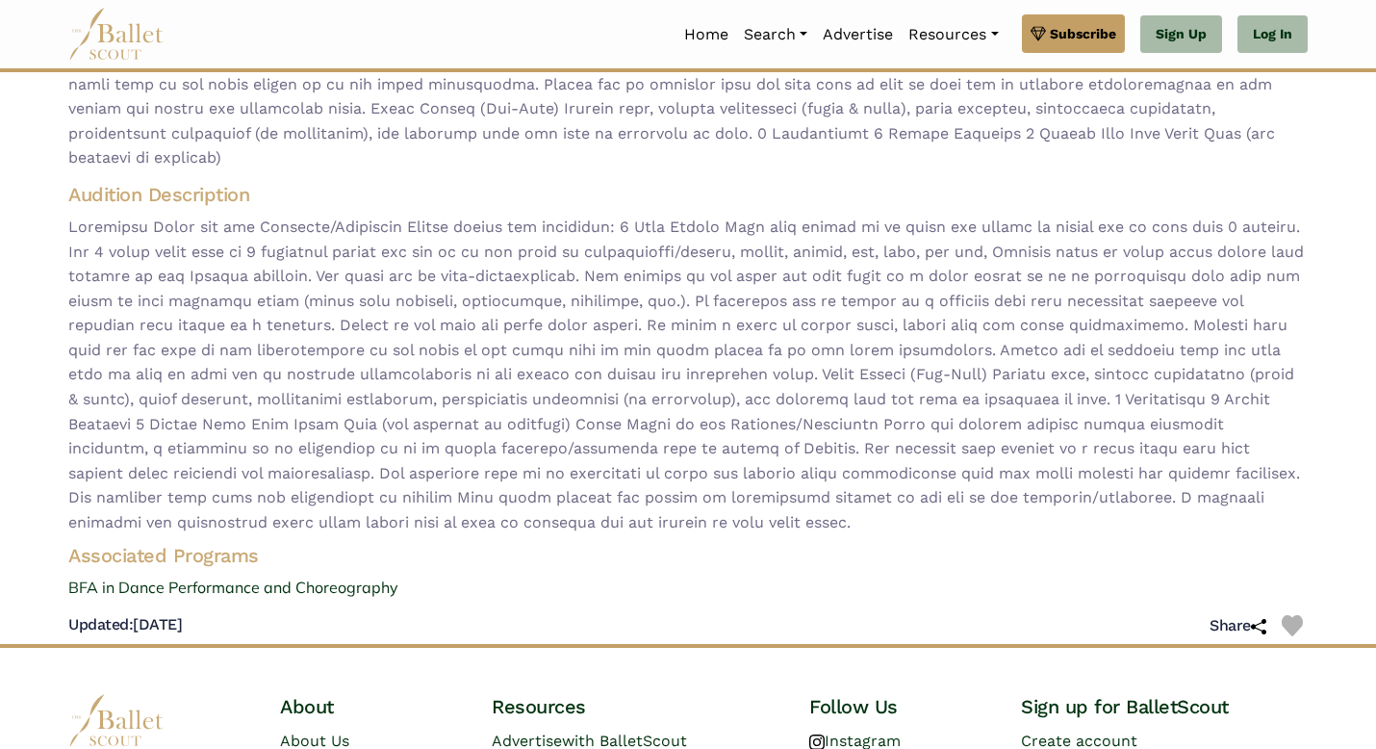 This screenshot has width=1376, height=749. Describe the element at coordinates (116, 720) in the screenshot. I see `img: logo` at that location.